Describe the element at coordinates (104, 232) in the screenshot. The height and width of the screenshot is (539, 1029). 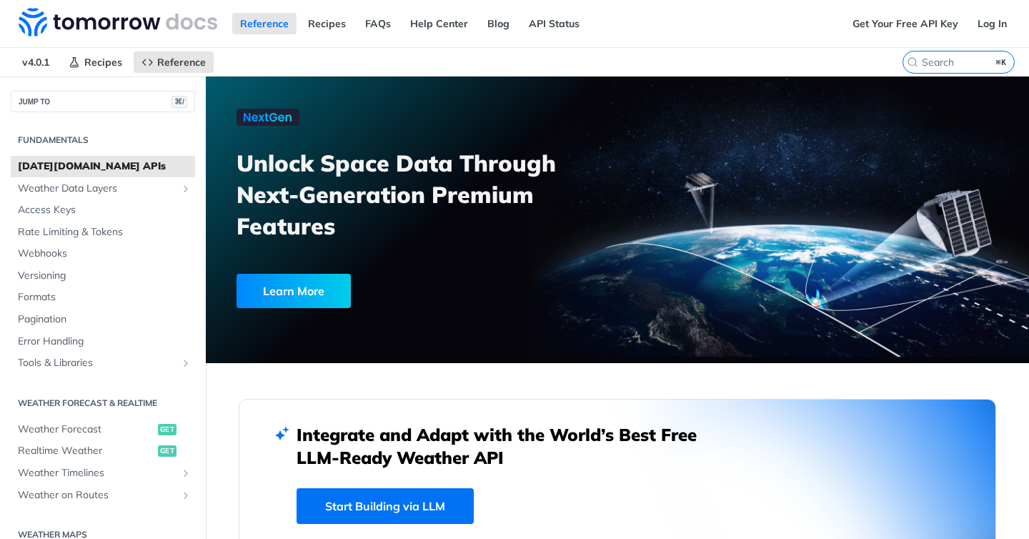
I see `span: Rate Limiting & Tokens` at that location.